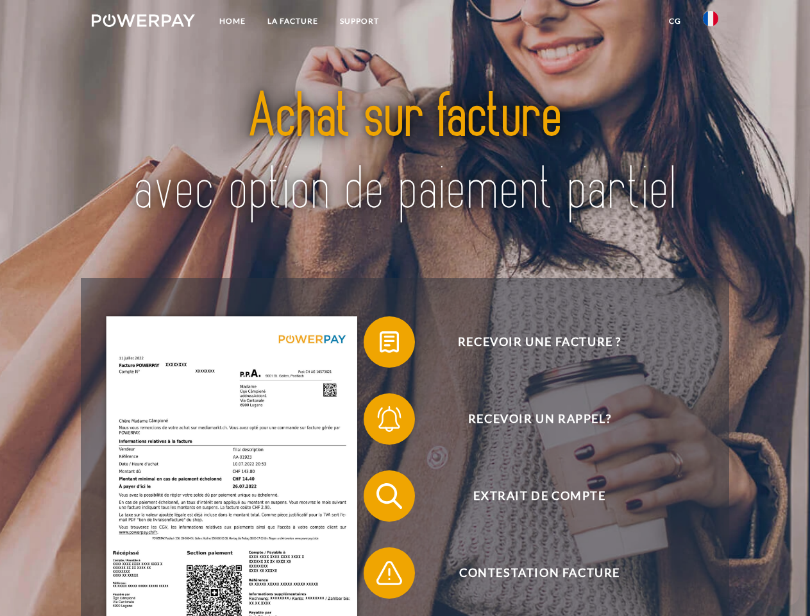  What do you see at coordinates (711, 19) in the screenshot?
I see `img: fr` at bounding box center [711, 19].